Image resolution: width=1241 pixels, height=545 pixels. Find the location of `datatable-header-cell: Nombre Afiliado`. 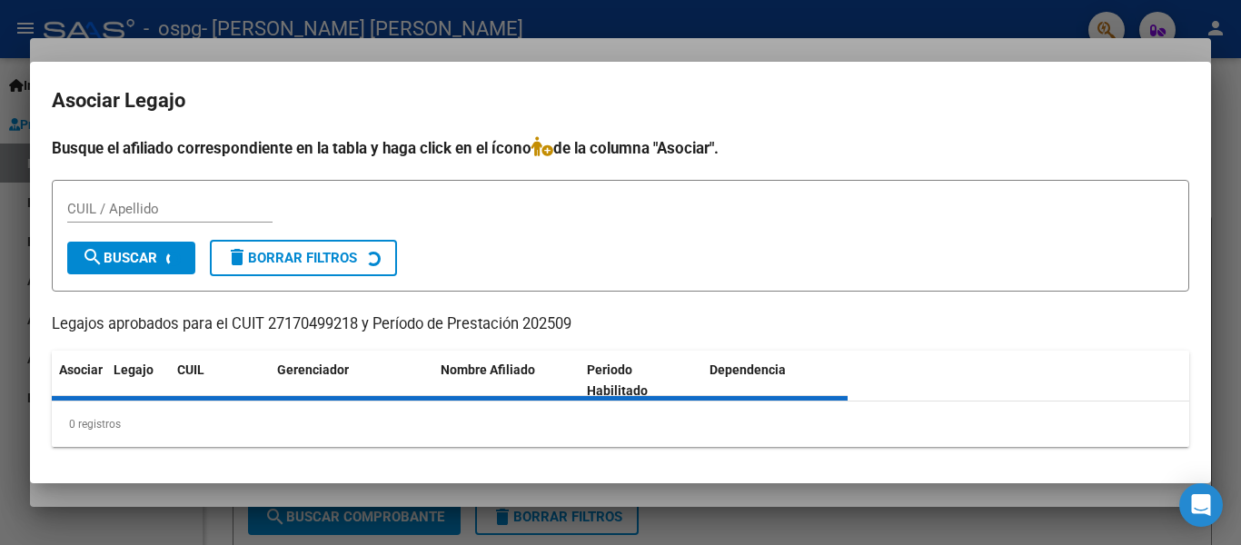

datatable-header-cell: Nombre Afiliado is located at coordinates (506, 381).